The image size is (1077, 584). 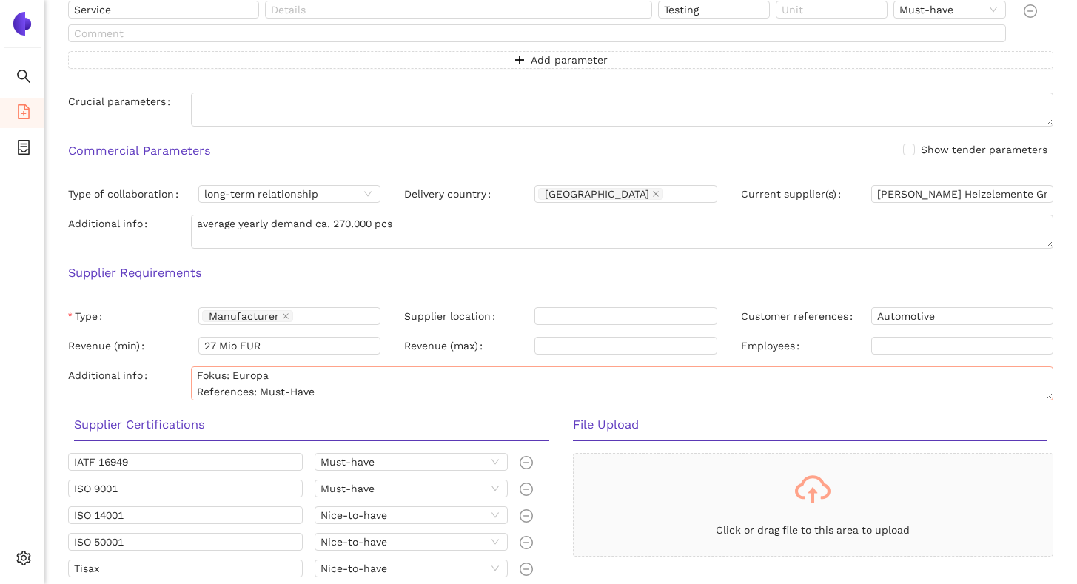 What do you see at coordinates (569, 60) in the screenshot?
I see `span: Add parameter` at bounding box center [569, 60].